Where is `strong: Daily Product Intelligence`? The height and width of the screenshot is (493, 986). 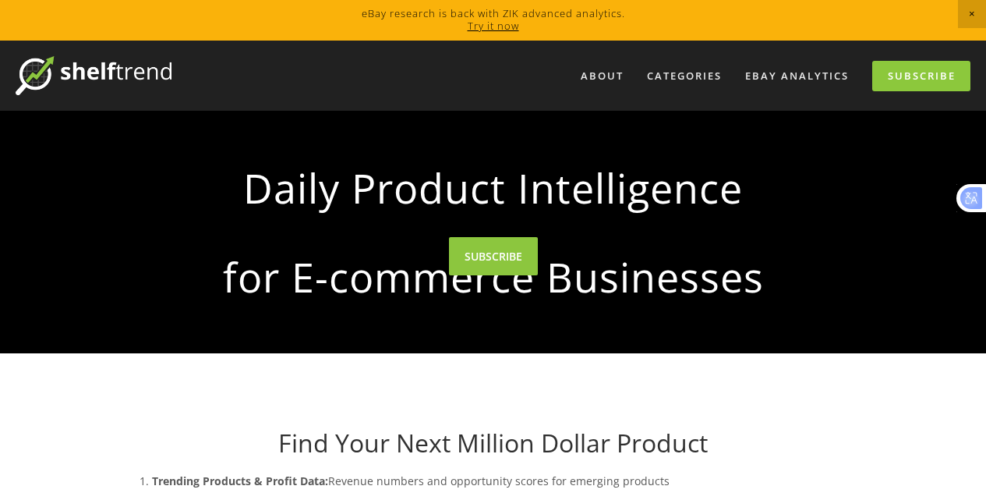 strong: Daily Product Intelligence is located at coordinates (493, 188).